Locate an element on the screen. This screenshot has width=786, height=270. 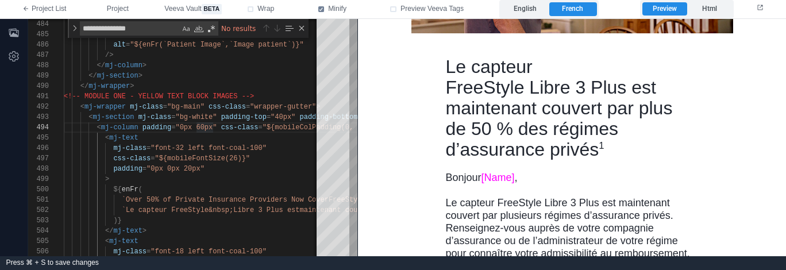
div: Toggle Replace is located at coordinates (75, 28).